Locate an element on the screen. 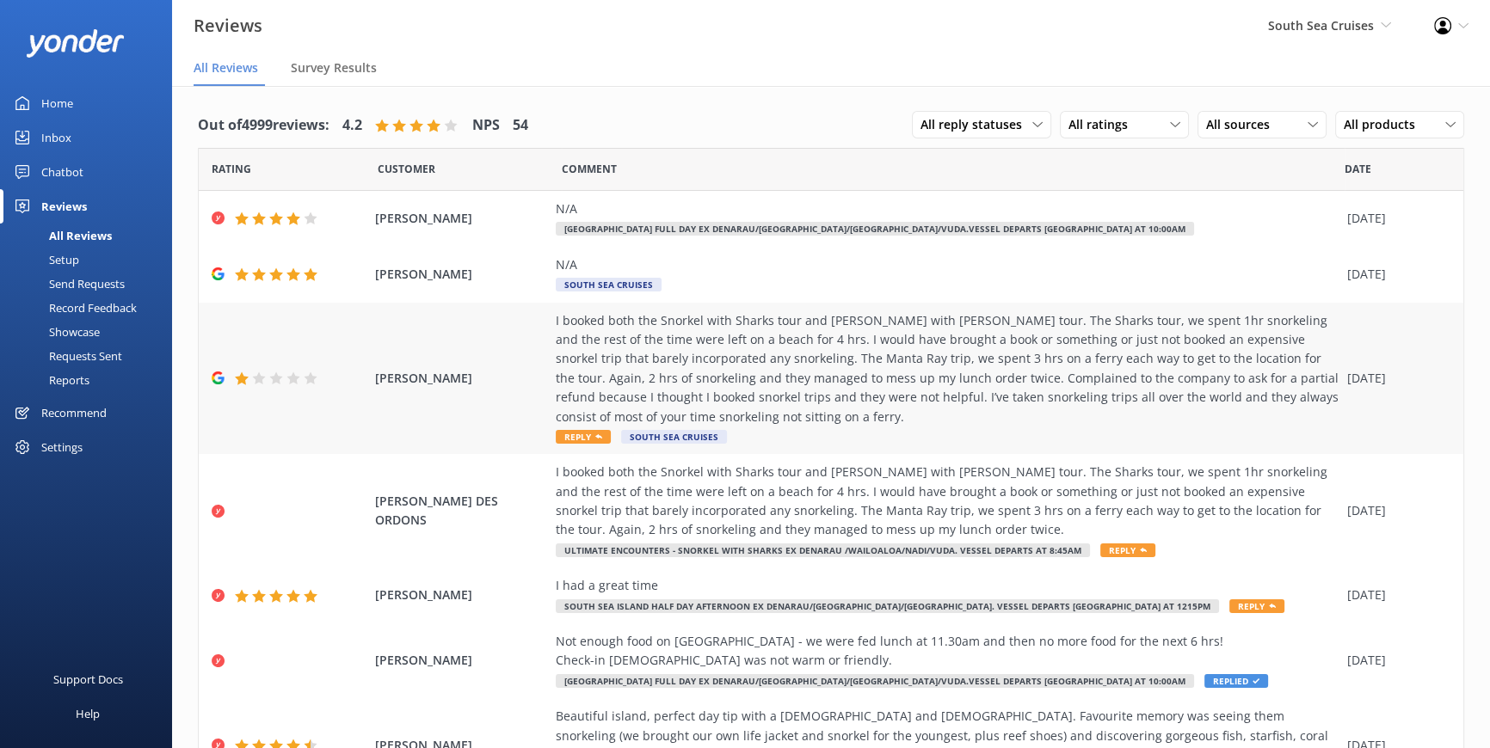 Image resolution: width=1490 pixels, height=748 pixels. div: Setup is located at coordinates (45, 260).